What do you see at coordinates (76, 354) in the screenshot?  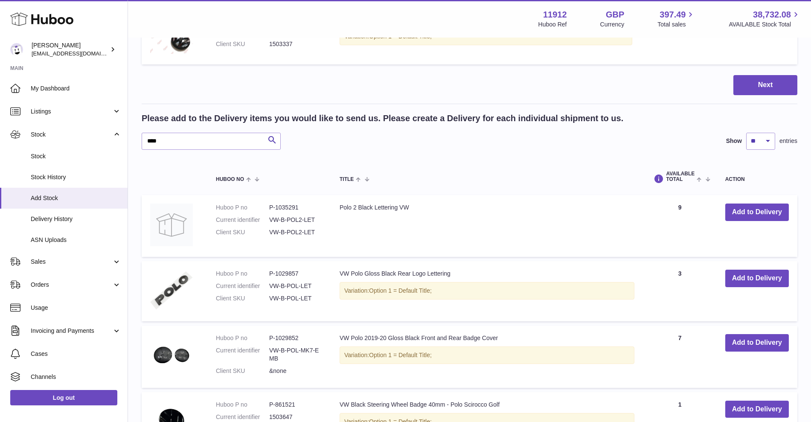 I see `span: Cases` at bounding box center [76, 354].